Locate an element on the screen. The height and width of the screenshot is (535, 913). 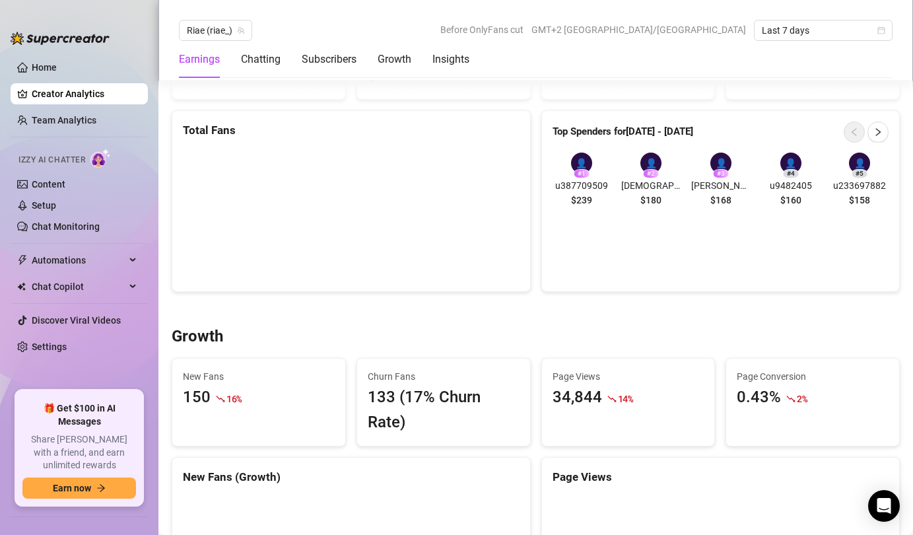
div: New Fans (Growth) is located at coordinates (351, 477).